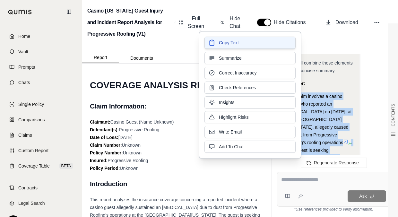 The width and height of the screenshot is (398, 217). Describe the element at coordinates (250, 58) in the screenshot. I see `button: Summarize` at that location.